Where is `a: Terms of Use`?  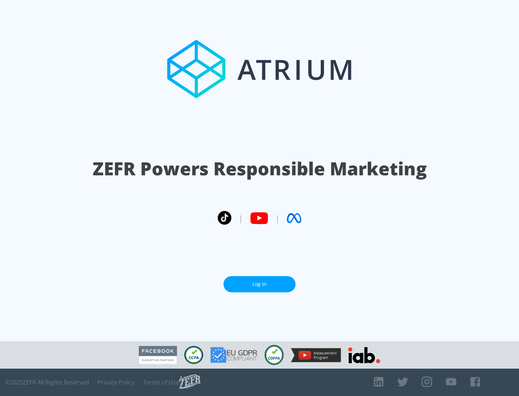 a: Terms of Use is located at coordinates (161, 382).